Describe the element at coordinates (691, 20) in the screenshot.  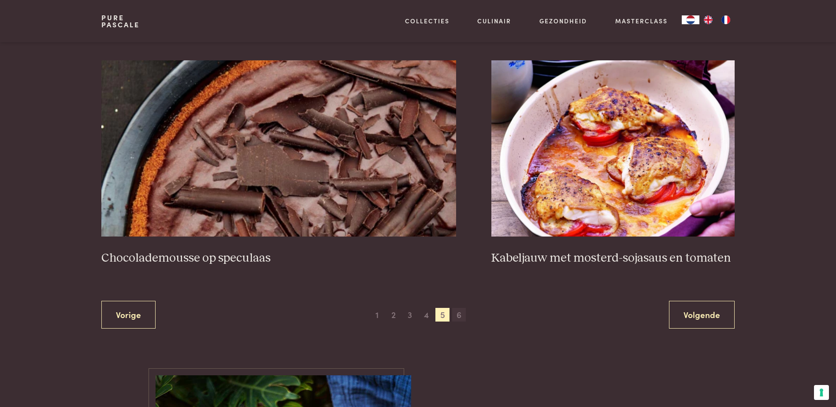
I see `div: Language` at that location.